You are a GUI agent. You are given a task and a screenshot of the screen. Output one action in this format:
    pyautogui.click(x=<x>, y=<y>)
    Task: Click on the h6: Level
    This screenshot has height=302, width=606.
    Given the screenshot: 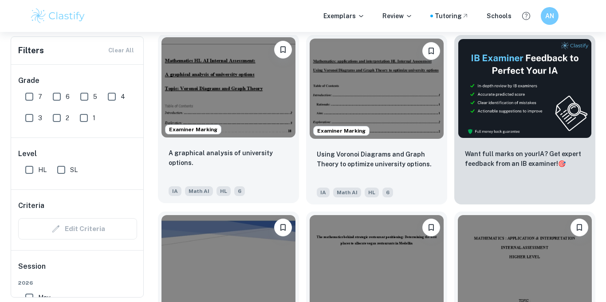 What is the action you would take?
    pyautogui.click(x=78, y=154)
    